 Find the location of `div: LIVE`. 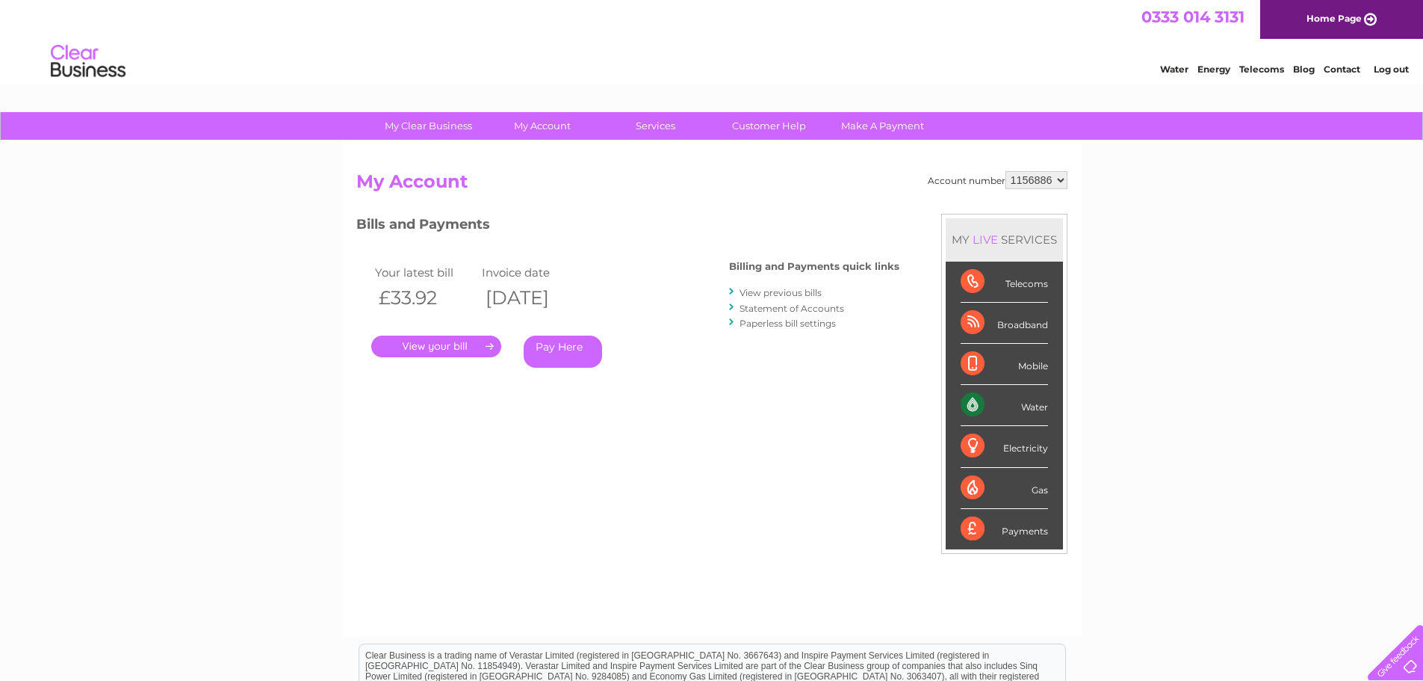

div: LIVE is located at coordinates (985, 239).